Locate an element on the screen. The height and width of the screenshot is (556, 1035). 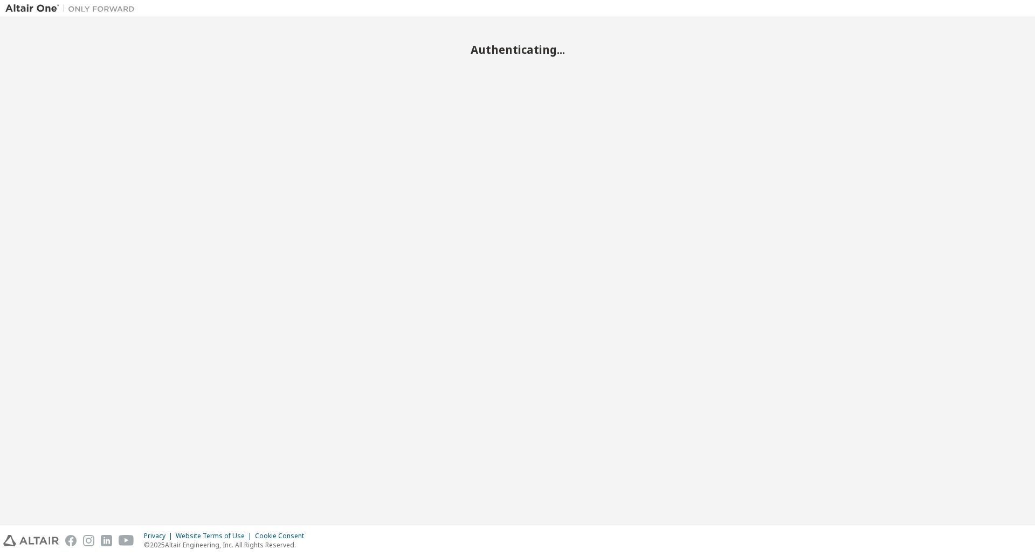
div: Privacy is located at coordinates (160, 536).